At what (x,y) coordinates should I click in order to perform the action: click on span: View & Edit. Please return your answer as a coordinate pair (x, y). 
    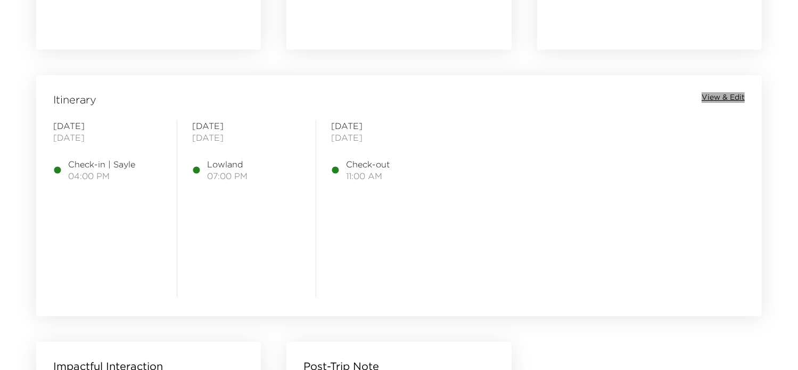
    Looking at the image, I should click on (723, 97).